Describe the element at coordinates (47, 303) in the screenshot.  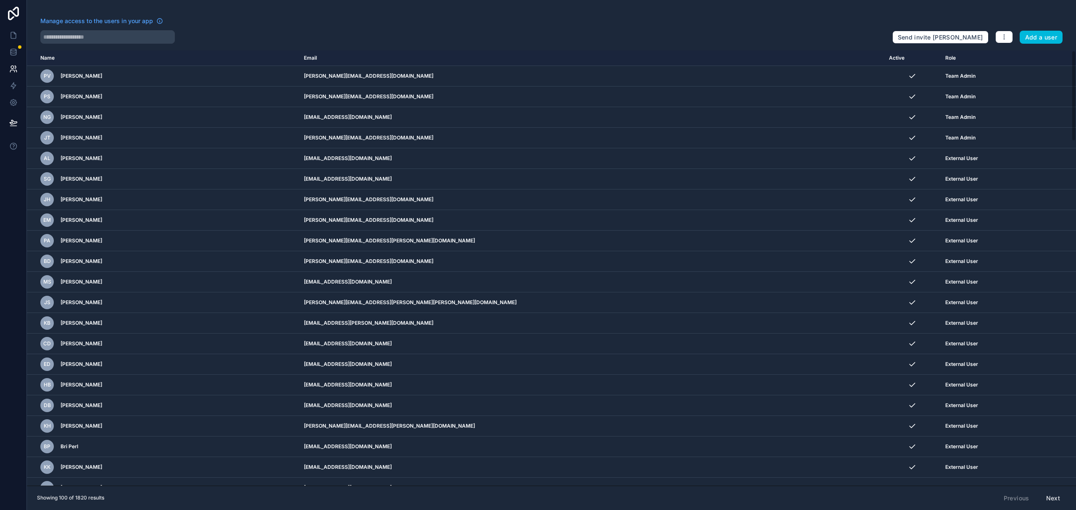
I see `span: JS` at that location.